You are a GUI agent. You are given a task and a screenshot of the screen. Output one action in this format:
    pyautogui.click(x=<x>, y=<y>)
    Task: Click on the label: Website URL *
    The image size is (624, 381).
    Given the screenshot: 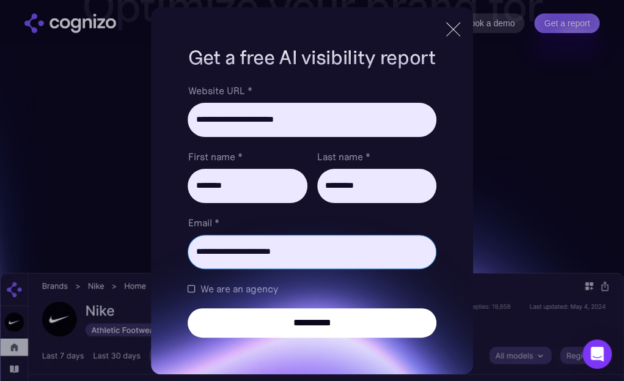 What is the action you would take?
    pyautogui.click(x=312, y=91)
    